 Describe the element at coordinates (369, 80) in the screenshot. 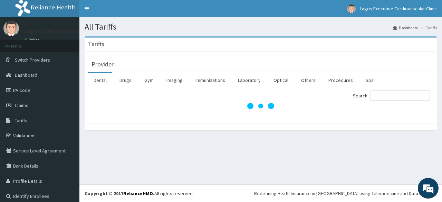

I see `a: Spa` at that location.